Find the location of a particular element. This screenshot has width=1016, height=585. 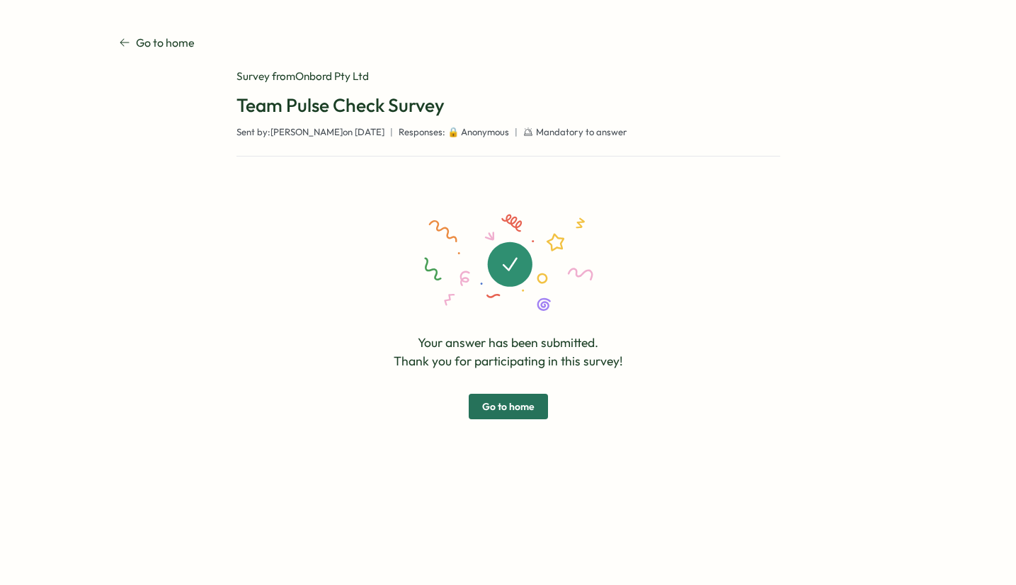

div: Survey from Onbord Pty Ltd is located at coordinates (508, 76).